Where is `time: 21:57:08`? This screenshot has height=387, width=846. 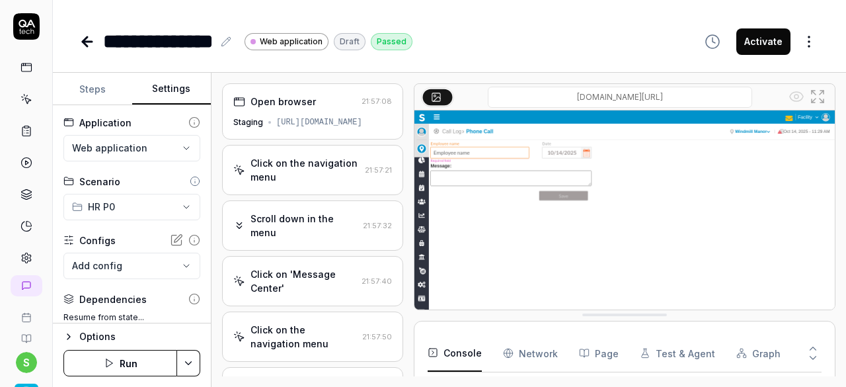
time: 21:57:08 is located at coordinates (377, 101).